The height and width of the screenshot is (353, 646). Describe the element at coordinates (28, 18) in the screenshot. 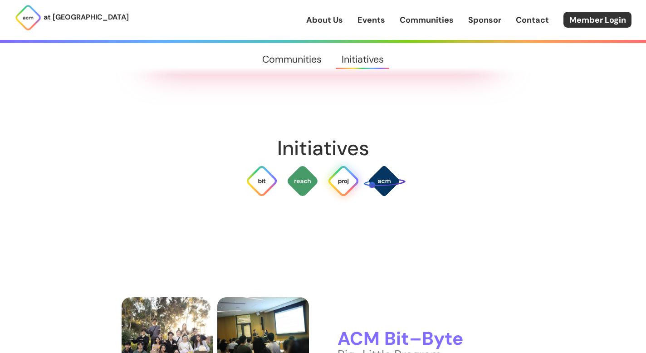

I see `img: ACM Logo` at that location.